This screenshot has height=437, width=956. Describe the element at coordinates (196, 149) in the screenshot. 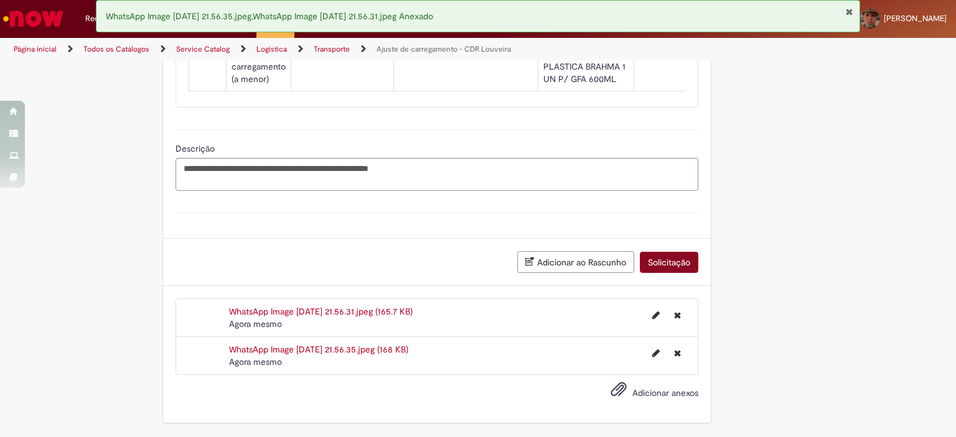

I see `span: Descrição` at that location.